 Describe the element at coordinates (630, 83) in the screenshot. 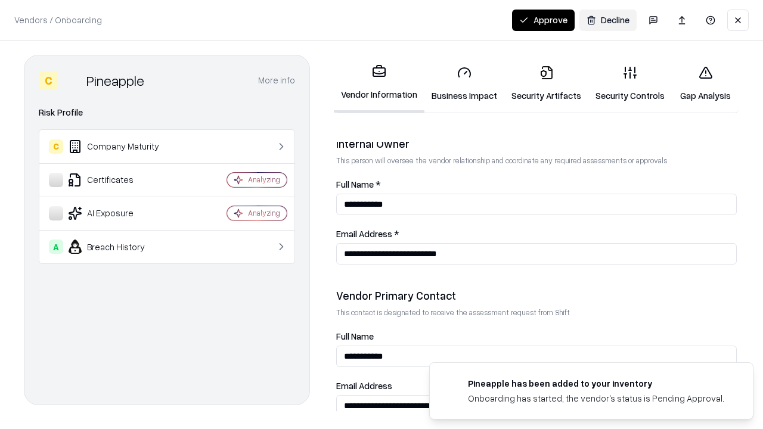

I see `a: Security Controls` at that location.